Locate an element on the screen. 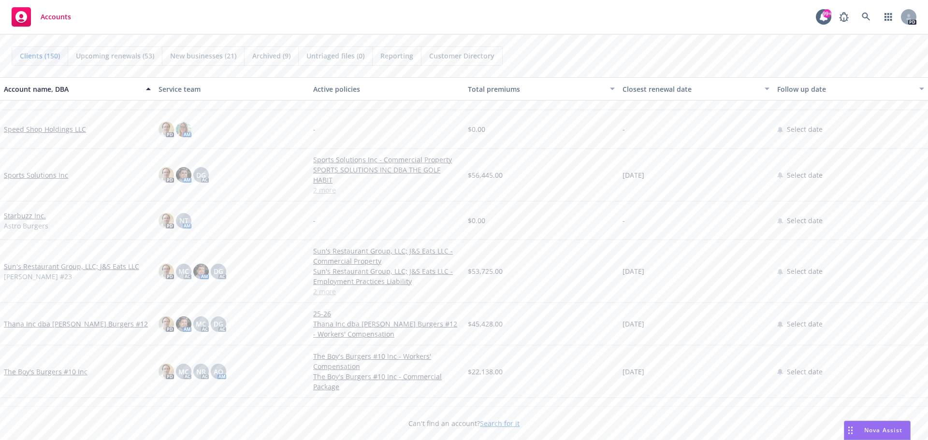 Image resolution: width=928 pixels, height=440 pixels. a: Sports Solutions Inc is located at coordinates (36, 175).